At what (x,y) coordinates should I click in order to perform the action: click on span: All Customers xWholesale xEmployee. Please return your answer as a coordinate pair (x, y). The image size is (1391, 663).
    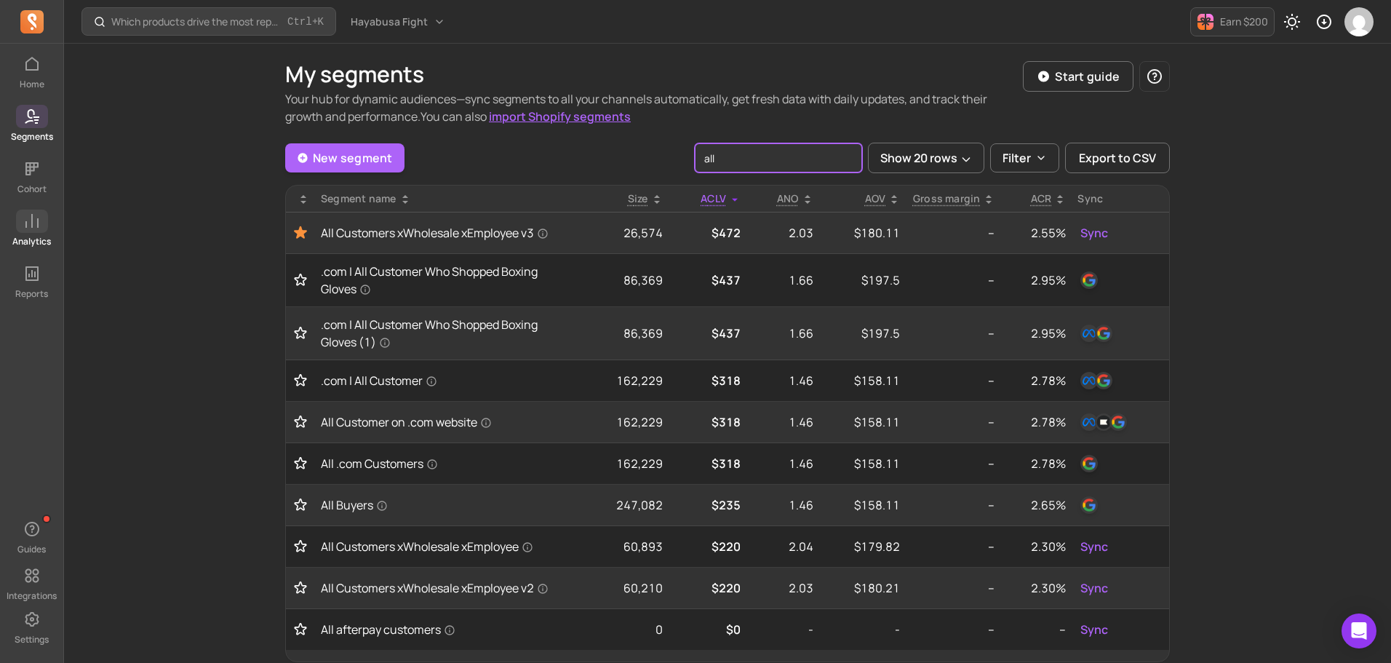
    Looking at the image, I should click on (427, 546).